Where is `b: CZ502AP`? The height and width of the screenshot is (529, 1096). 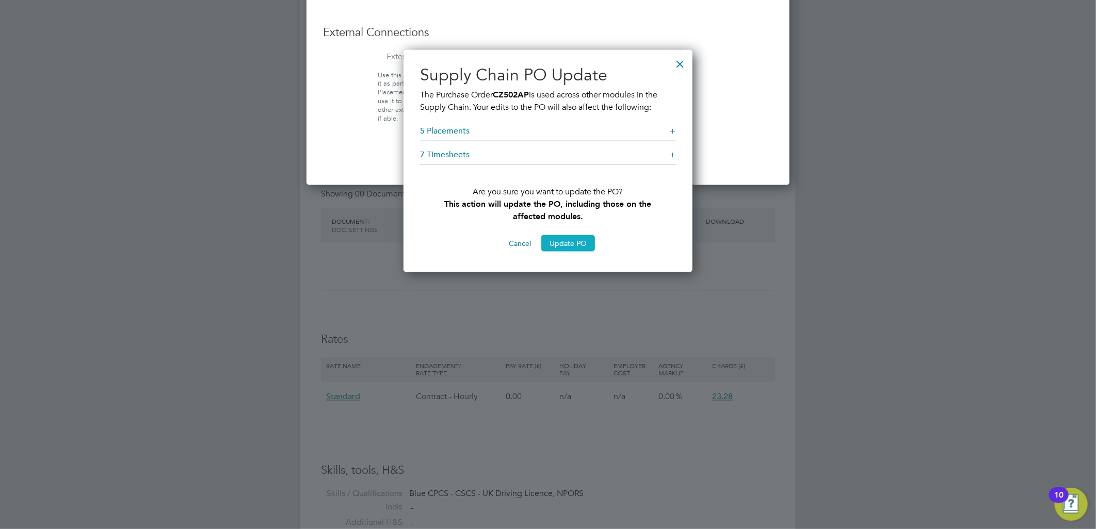
b: CZ502AP is located at coordinates (511, 94).